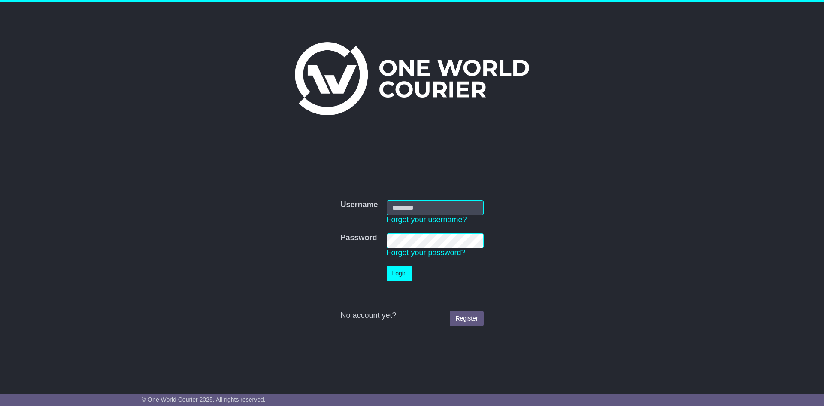  I want to click on label: Password, so click(358, 238).